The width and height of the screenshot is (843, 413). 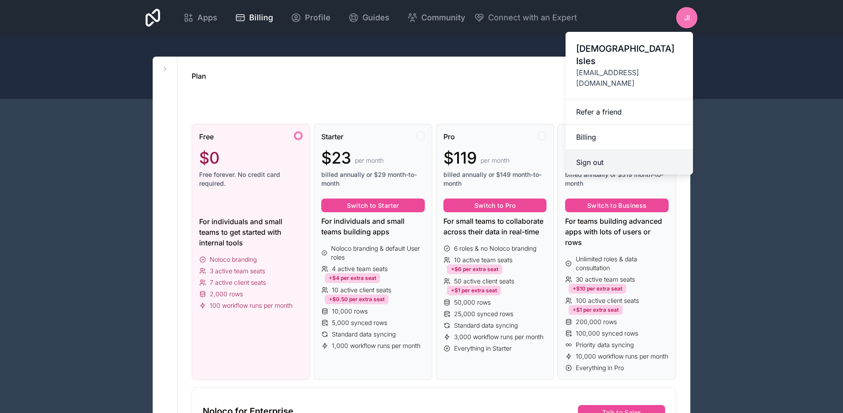 What do you see at coordinates (600, 368) in the screenshot?
I see `span: Everything in Pro` at bounding box center [600, 368].